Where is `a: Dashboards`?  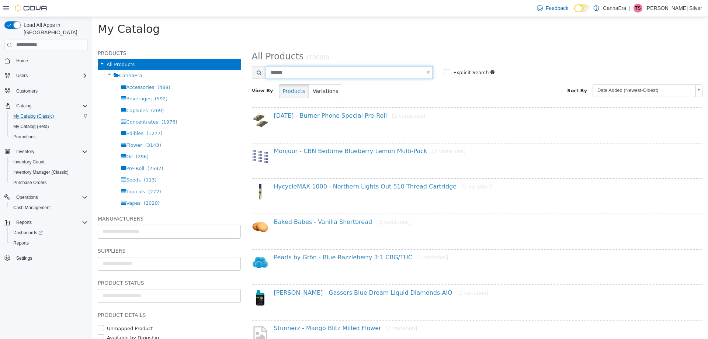 a: Dashboards is located at coordinates (28, 233).